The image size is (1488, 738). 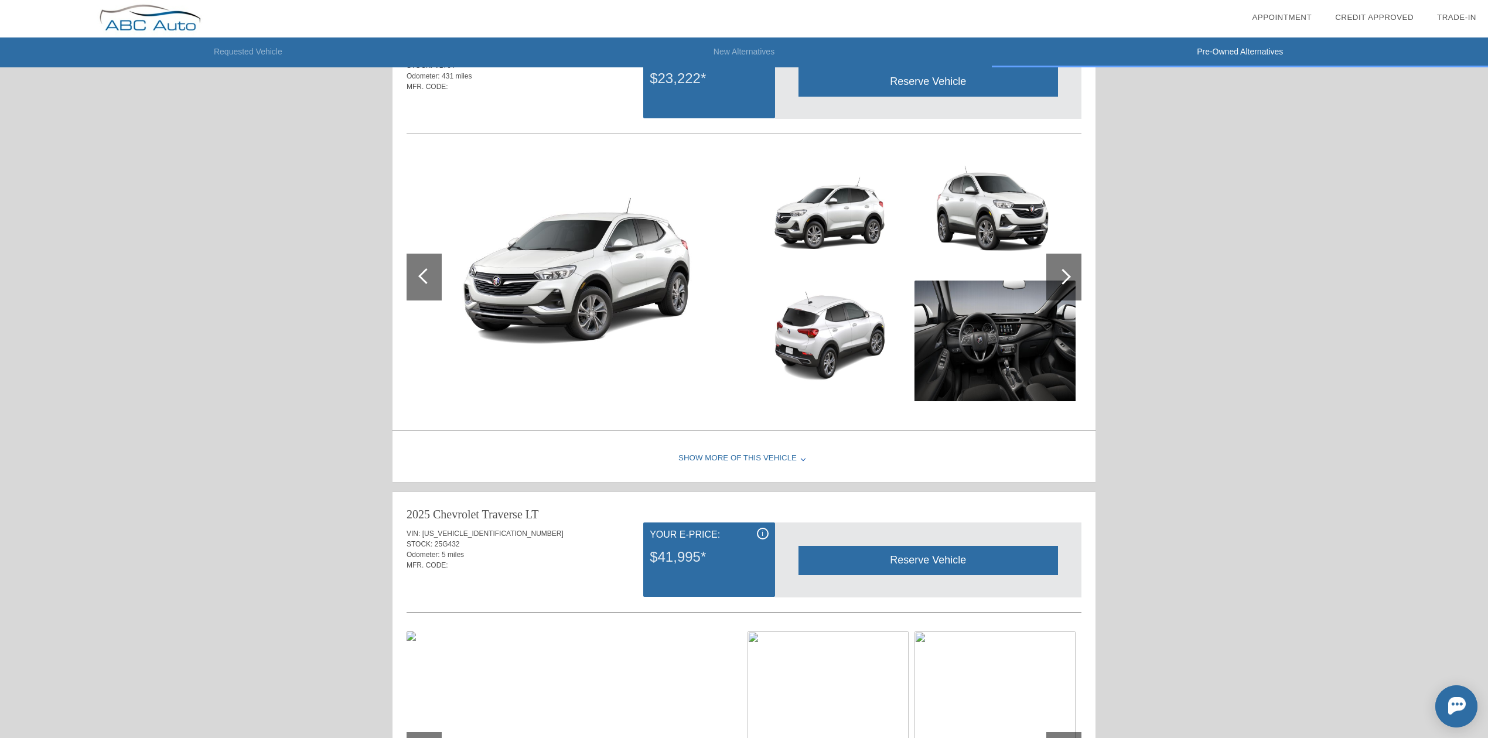 What do you see at coordinates (709, 535) in the screenshot?
I see `div: Your E-Price:` at bounding box center [709, 535].